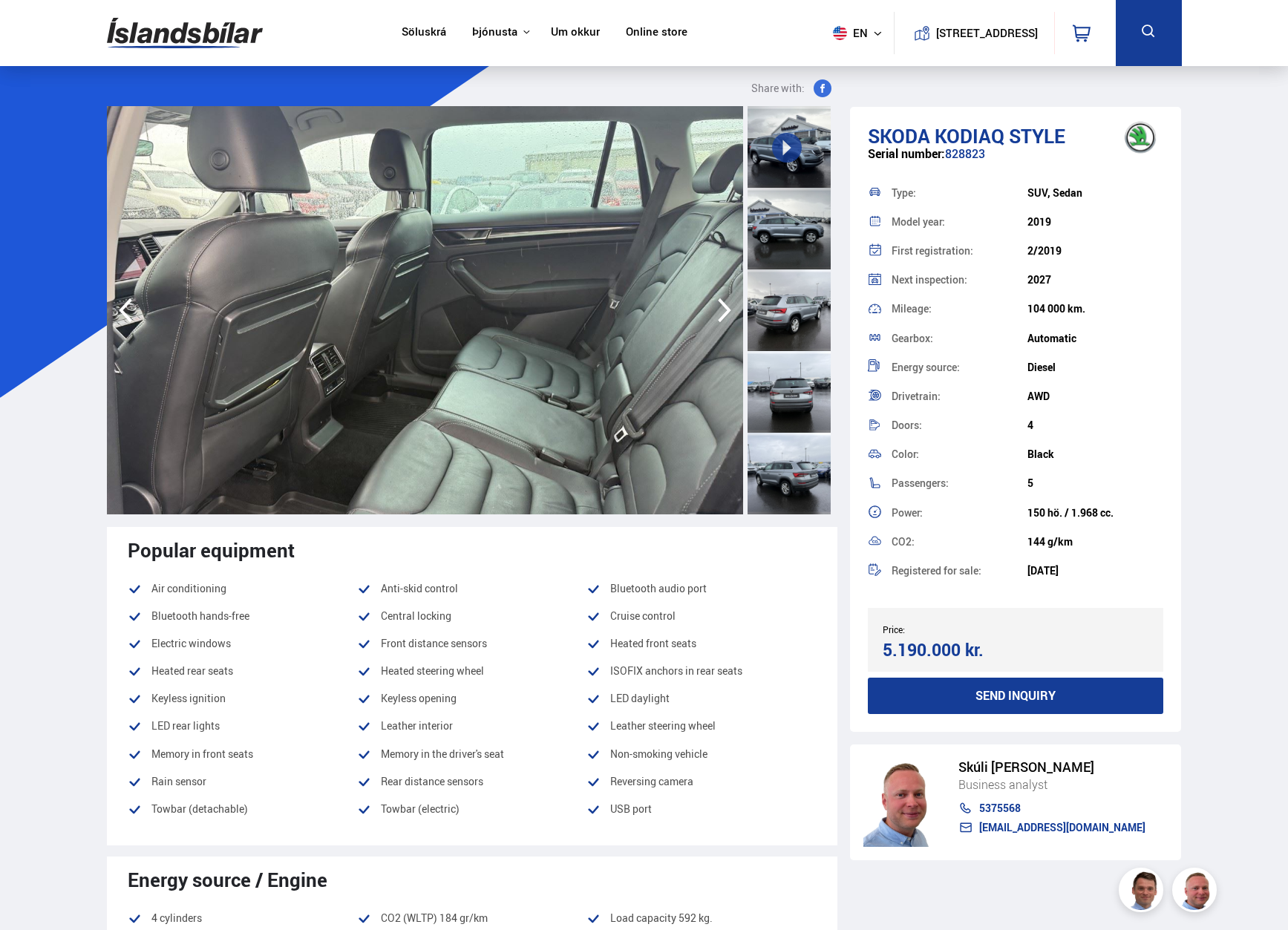  What do you see at coordinates (1015, 695) in the screenshot?
I see `button: Send inquiry` at bounding box center [1015, 695].